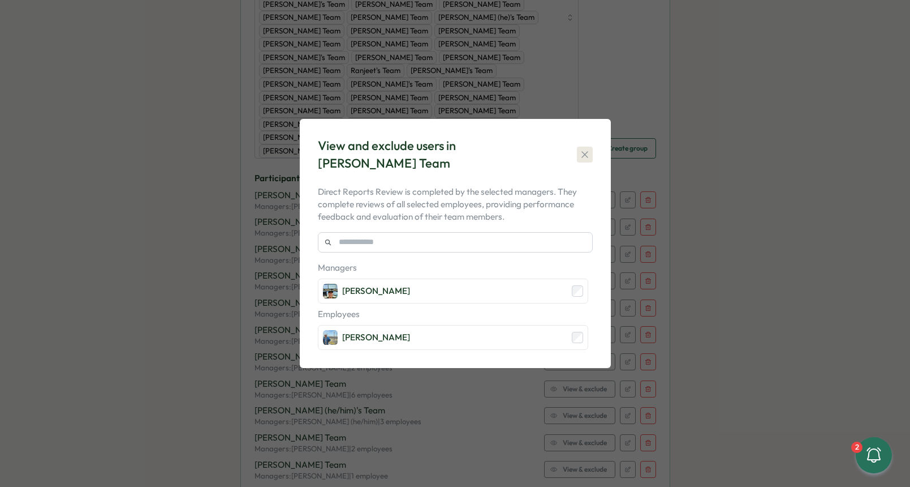  Describe the element at coordinates (453, 314) in the screenshot. I see `p: Employees` at that location.